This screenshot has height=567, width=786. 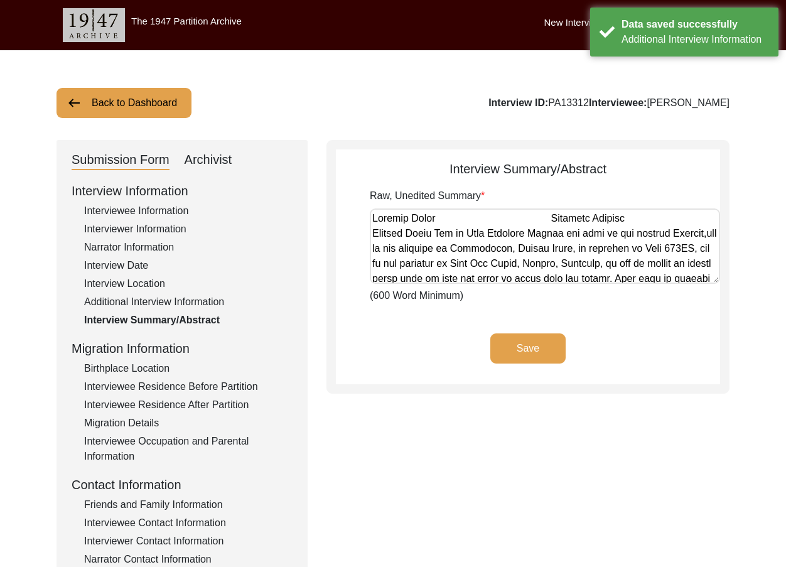 What do you see at coordinates (186, 21) in the screenshot?
I see `label: The 1947 Partition Archive` at bounding box center [186, 21].